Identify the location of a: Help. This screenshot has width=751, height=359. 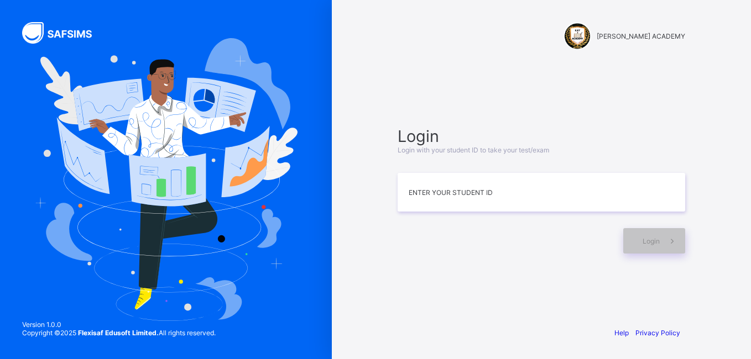
(621, 333).